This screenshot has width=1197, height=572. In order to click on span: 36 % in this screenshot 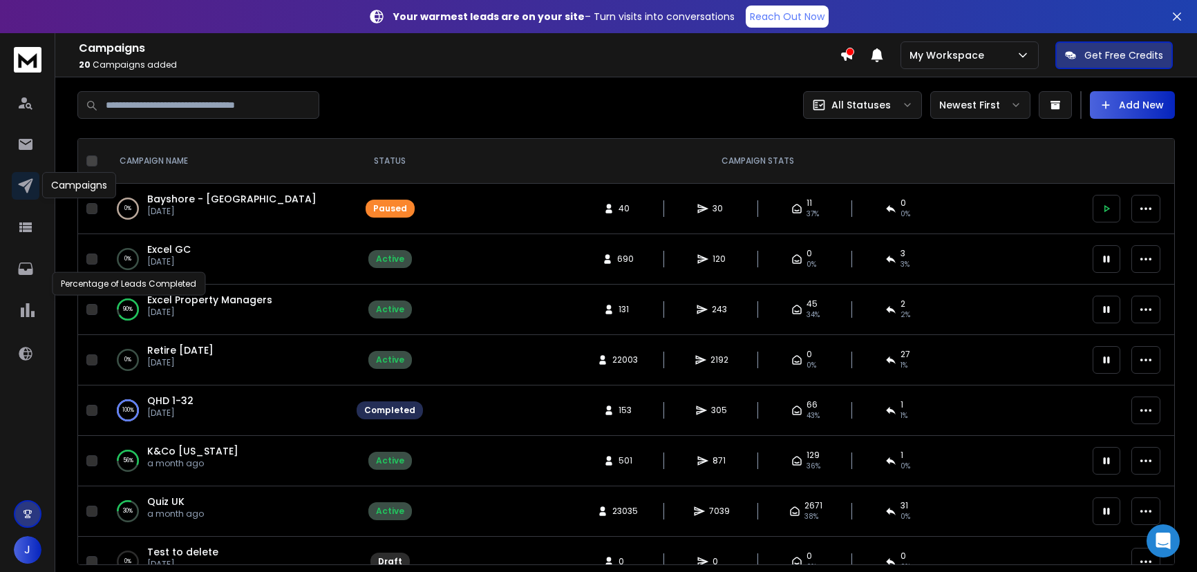, I will do `click(814, 467)`.